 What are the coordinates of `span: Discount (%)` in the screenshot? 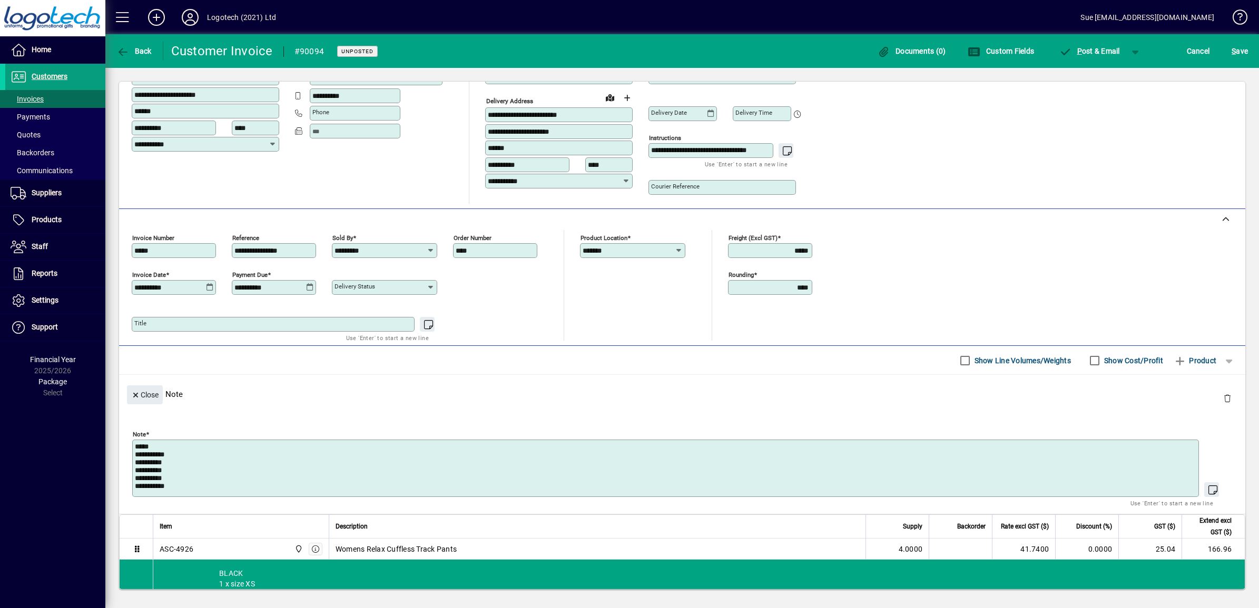 It's located at (1094, 527).